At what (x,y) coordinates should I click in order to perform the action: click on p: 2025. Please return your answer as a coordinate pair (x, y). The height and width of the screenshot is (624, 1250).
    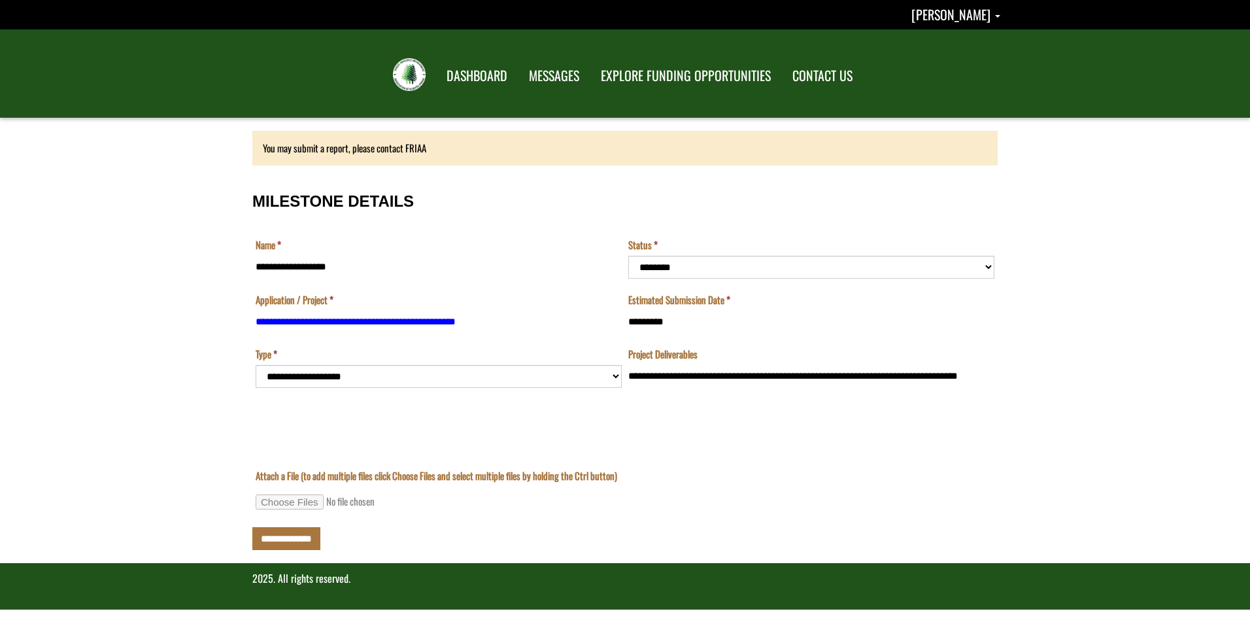
    Looking at the image, I should click on (625, 578).